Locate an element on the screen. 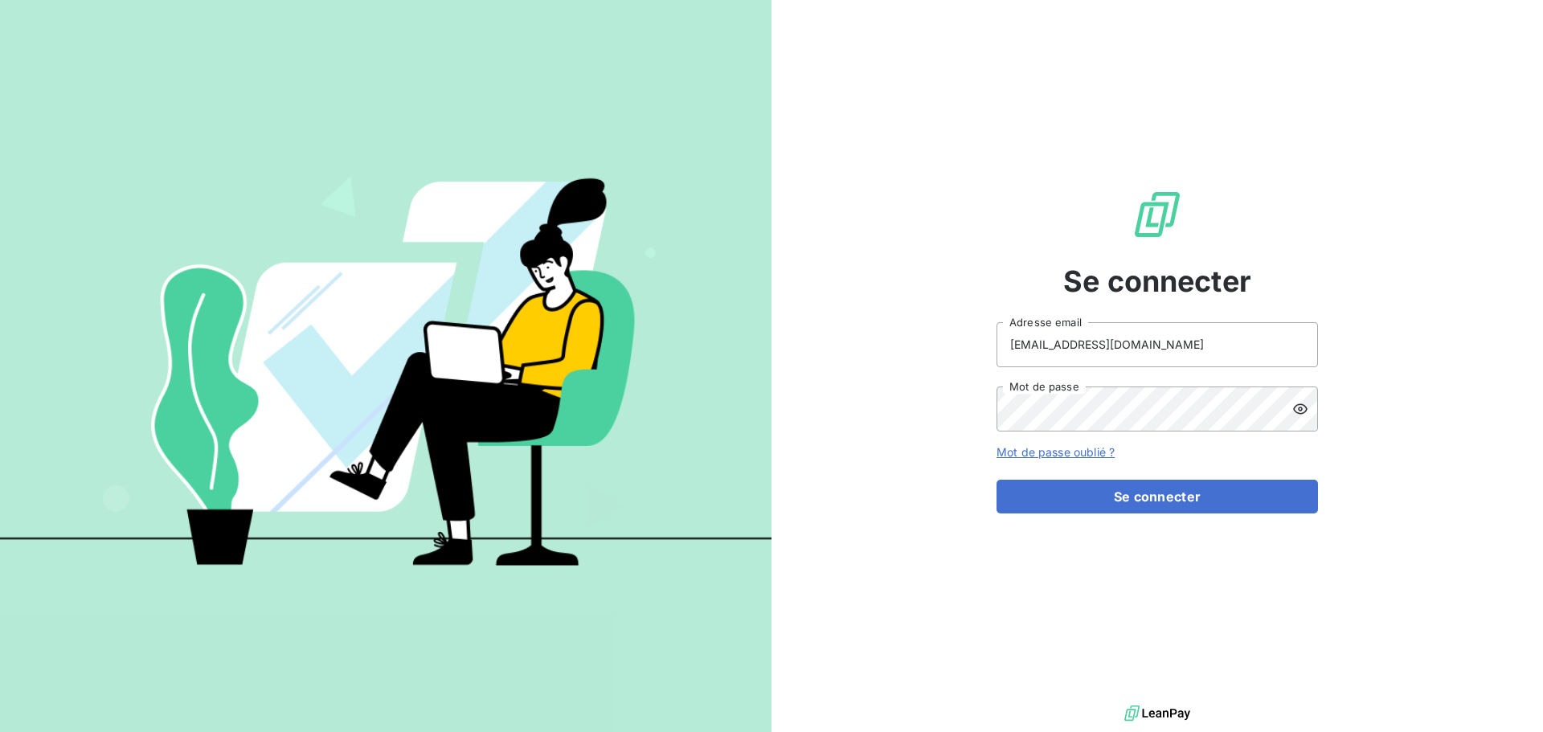  img: Logo LeanPay is located at coordinates (1157, 215).